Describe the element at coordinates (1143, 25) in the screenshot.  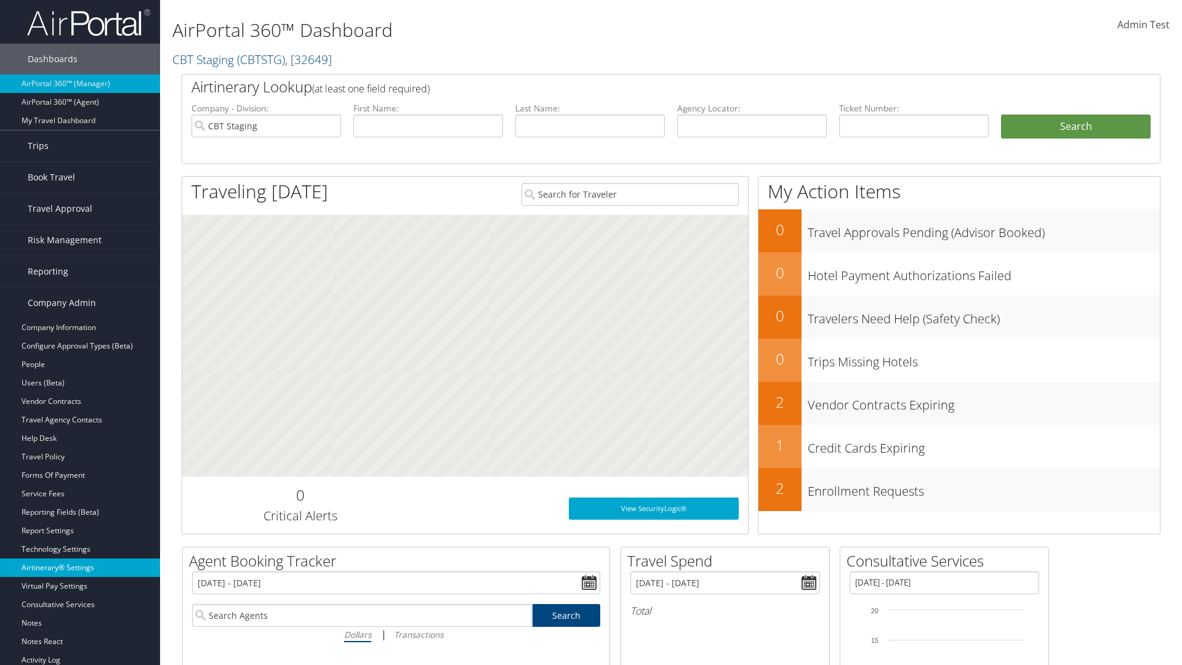
I see `a: Admin Test` at that location.